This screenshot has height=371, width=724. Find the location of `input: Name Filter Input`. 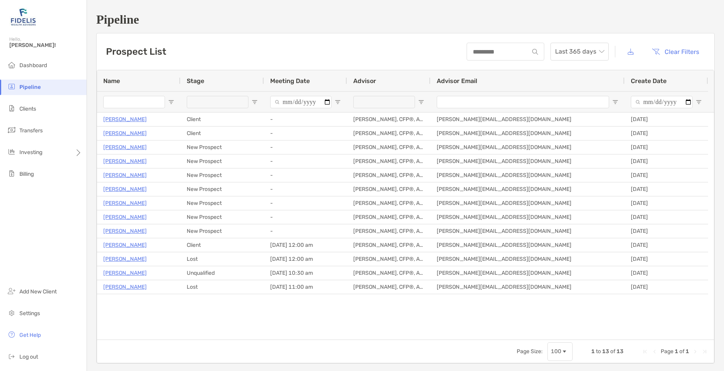

input: Name Filter Input is located at coordinates (134, 102).